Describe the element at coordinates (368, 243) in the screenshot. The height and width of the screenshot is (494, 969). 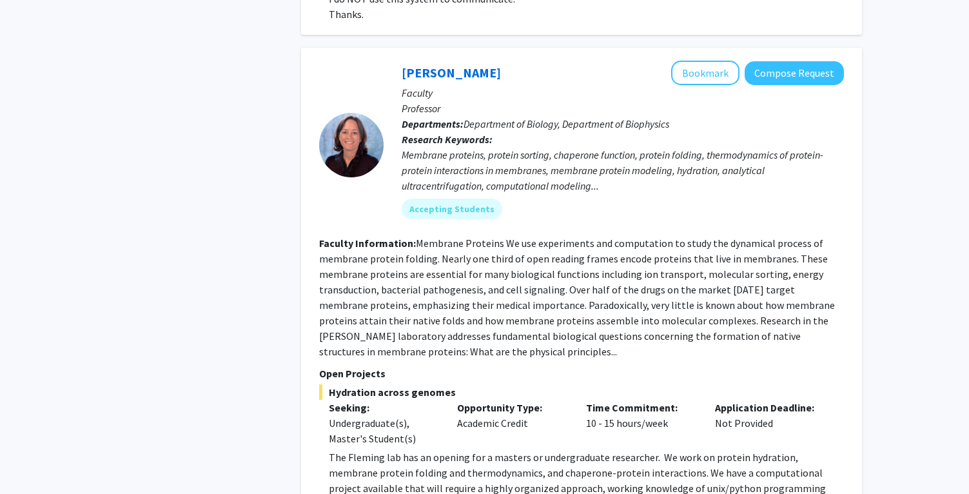
I see `b: Faculty Information:` at that location.